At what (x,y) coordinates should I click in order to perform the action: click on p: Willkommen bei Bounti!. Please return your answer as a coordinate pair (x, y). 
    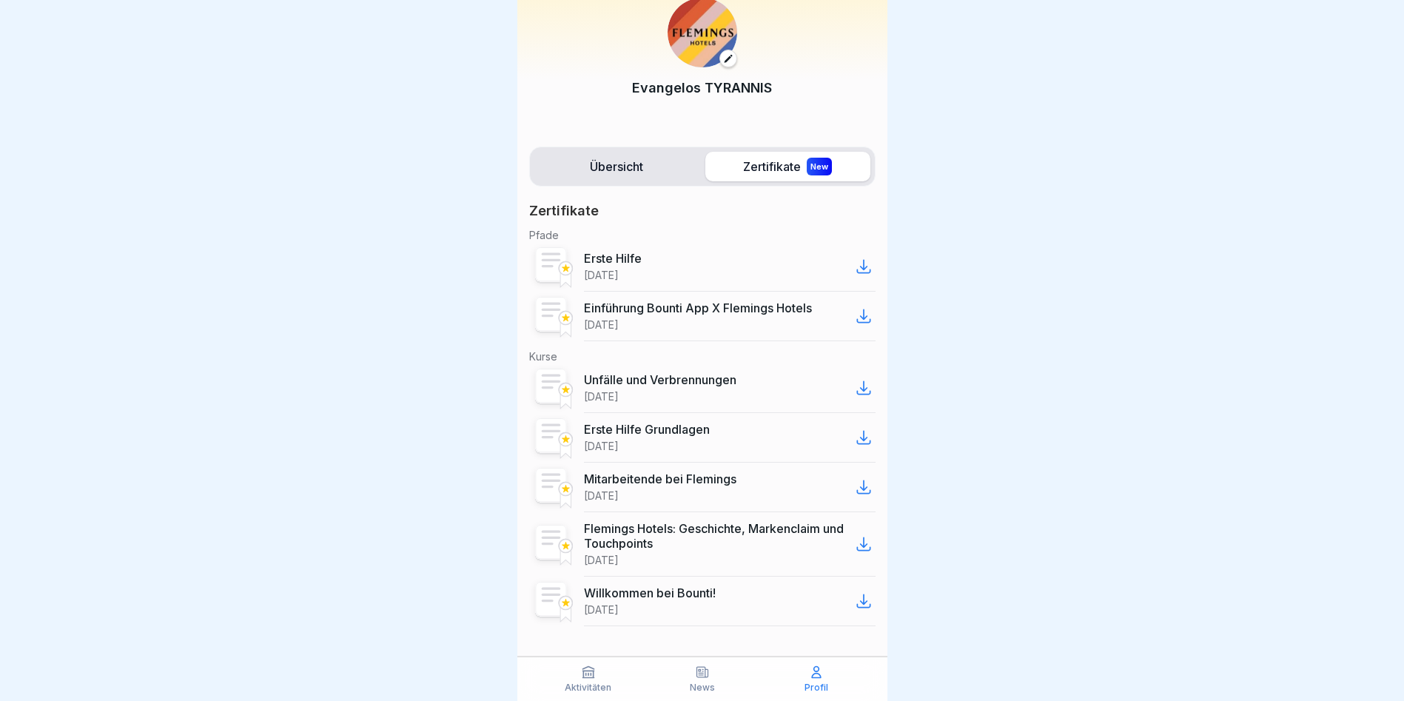
    Looking at the image, I should click on (650, 593).